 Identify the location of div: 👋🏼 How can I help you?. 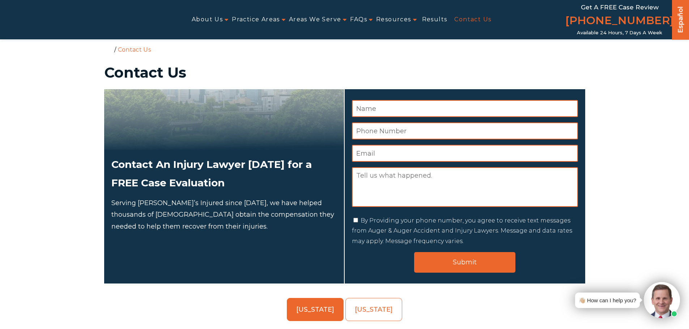
(607, 300).